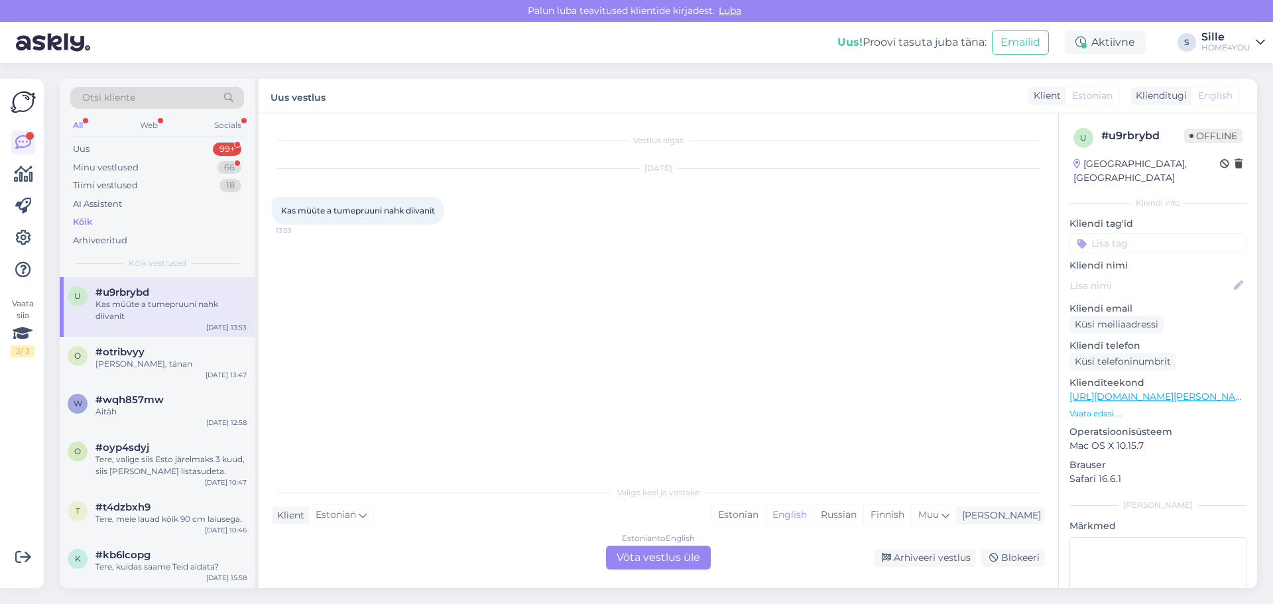 The height and width of the screenshot is (604, 1273). Describe the element at coordinates (1157, 382) in the screenshot. I see `p: Klienditeekond` at that location.